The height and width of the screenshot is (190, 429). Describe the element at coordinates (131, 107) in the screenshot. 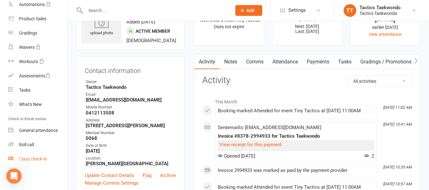

I see `div: Mobile Number` at that location.